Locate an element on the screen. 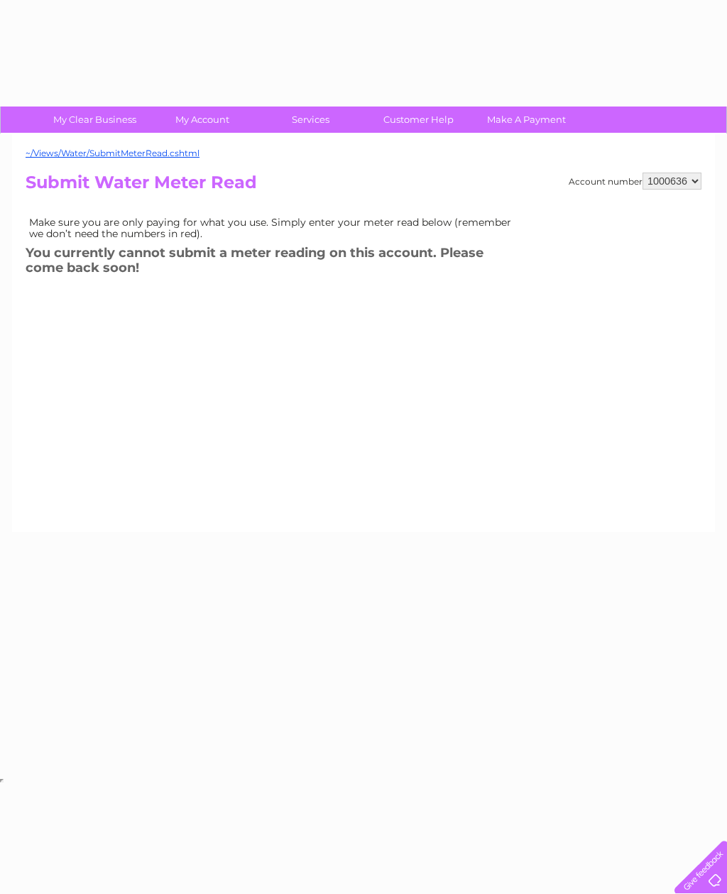 The height and width of the screenshot is (894, 727). div: Account number is located at coordinates (635, 181).